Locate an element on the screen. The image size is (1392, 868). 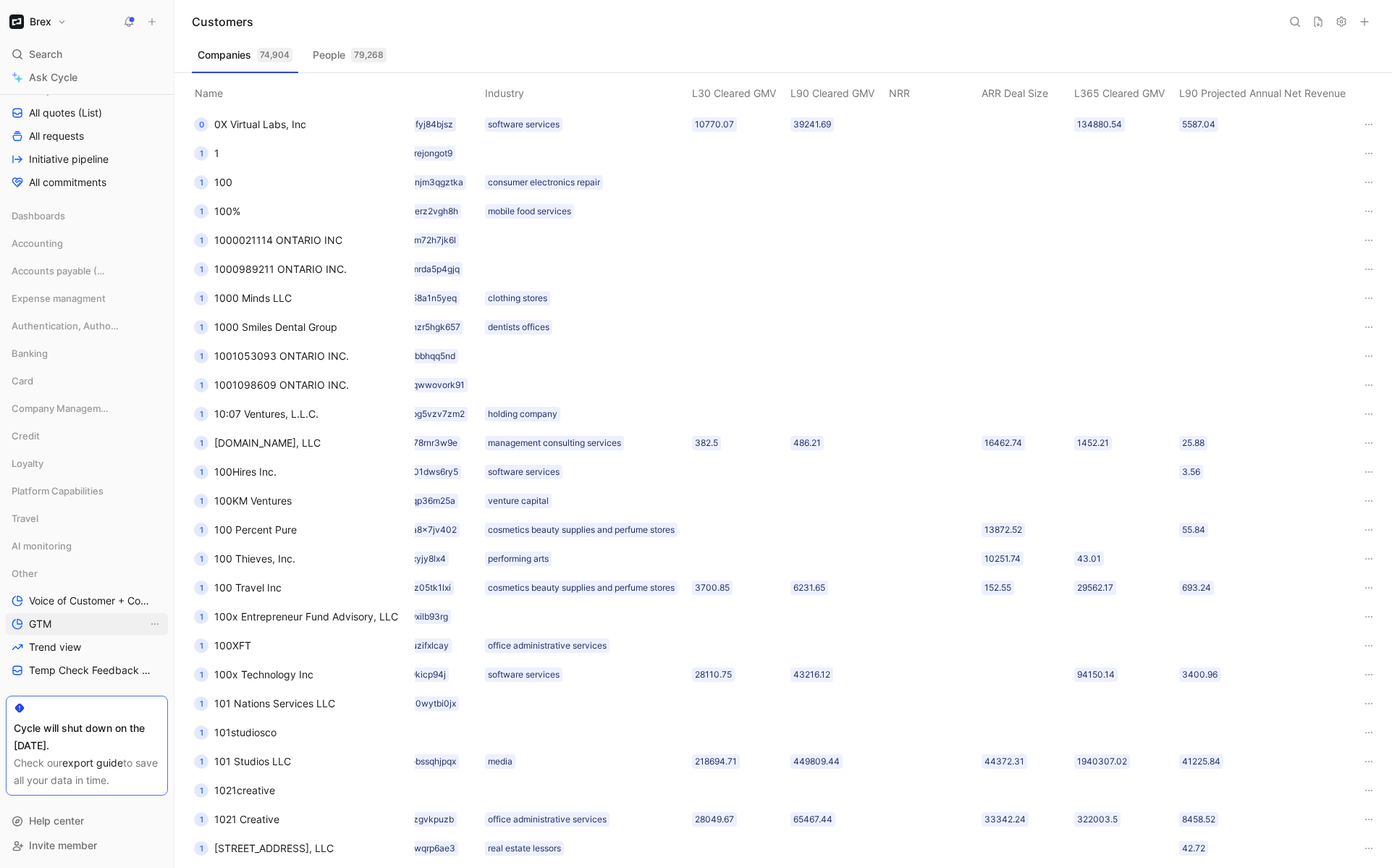
div: 1940307.02 is located at coordinates (1102, 762).